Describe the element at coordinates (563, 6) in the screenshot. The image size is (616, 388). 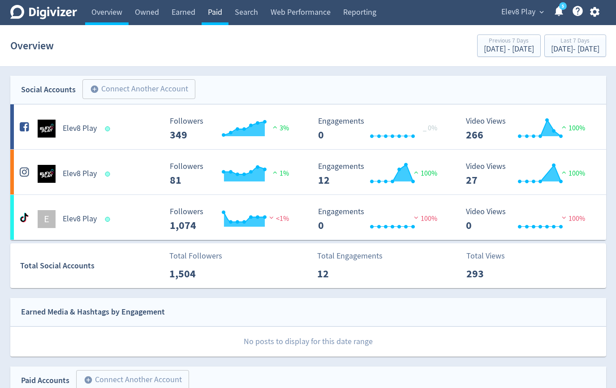
I see `a: 5` at that location.